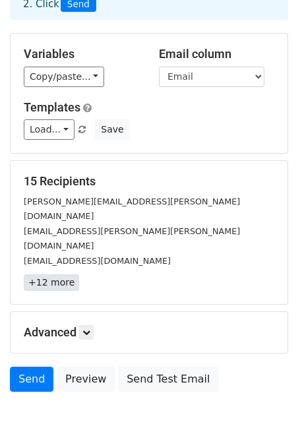 Image resolution: width=298 pixels, height=432 pixels. What do you see at coordinates (265, 401) in the screenshot?
I see `div: Chat Widget` at bounding box center [265, 401].